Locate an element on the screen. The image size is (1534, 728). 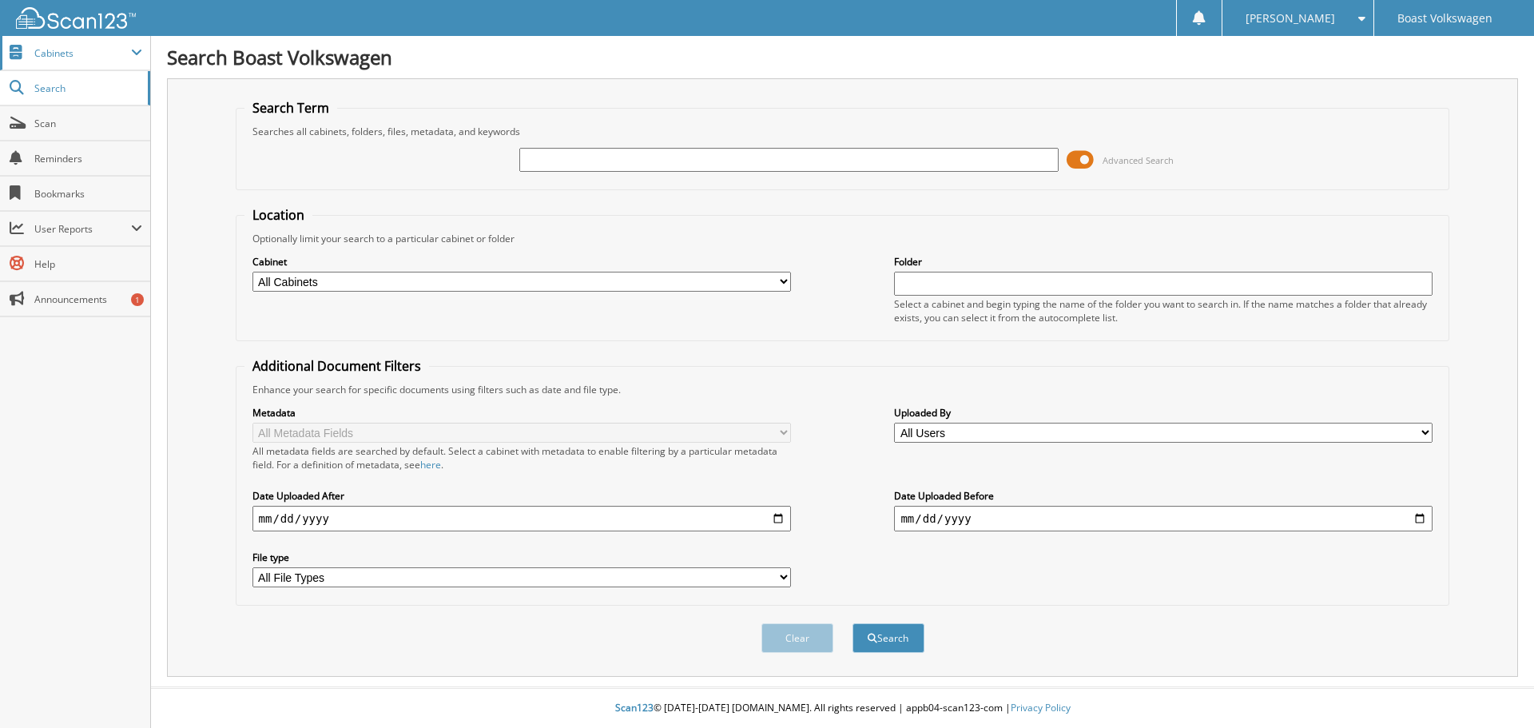
button: Search is located at coordinates (889, 638).